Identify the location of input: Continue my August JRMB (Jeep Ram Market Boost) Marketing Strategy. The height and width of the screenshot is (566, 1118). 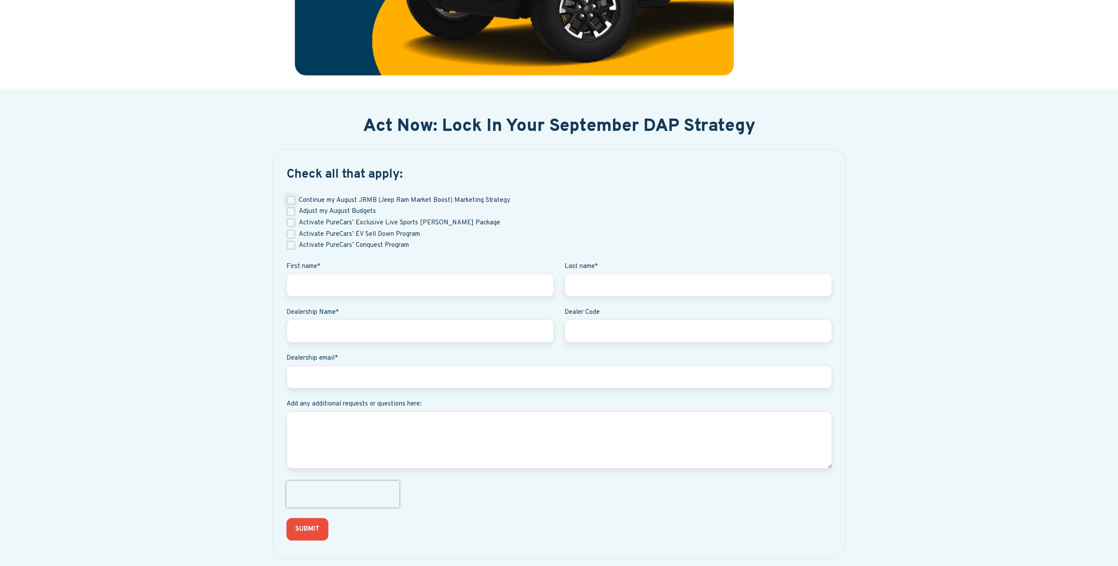
(291, 200).